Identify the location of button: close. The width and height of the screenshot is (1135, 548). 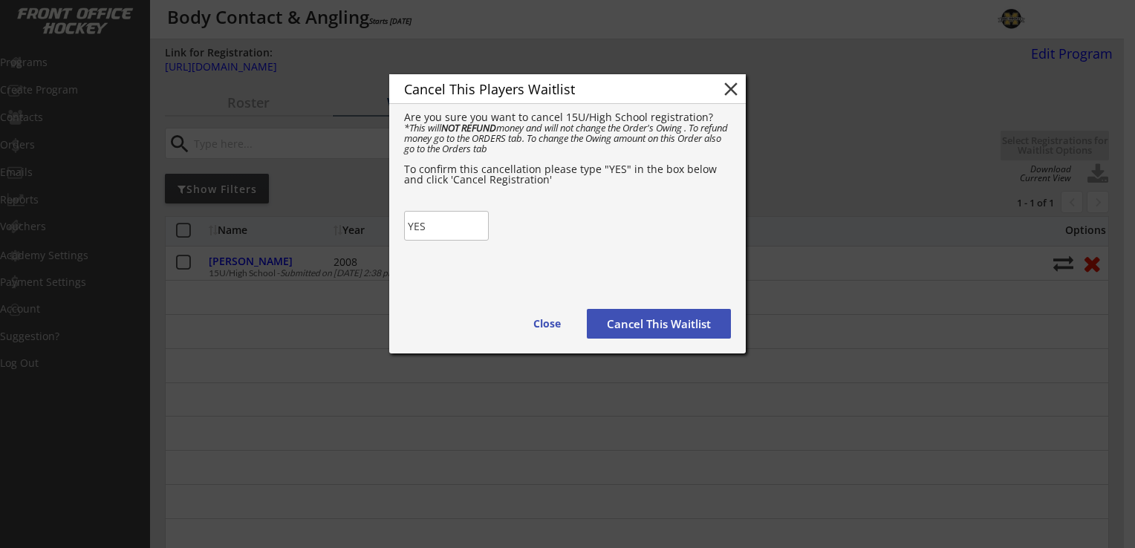
(731, 89).